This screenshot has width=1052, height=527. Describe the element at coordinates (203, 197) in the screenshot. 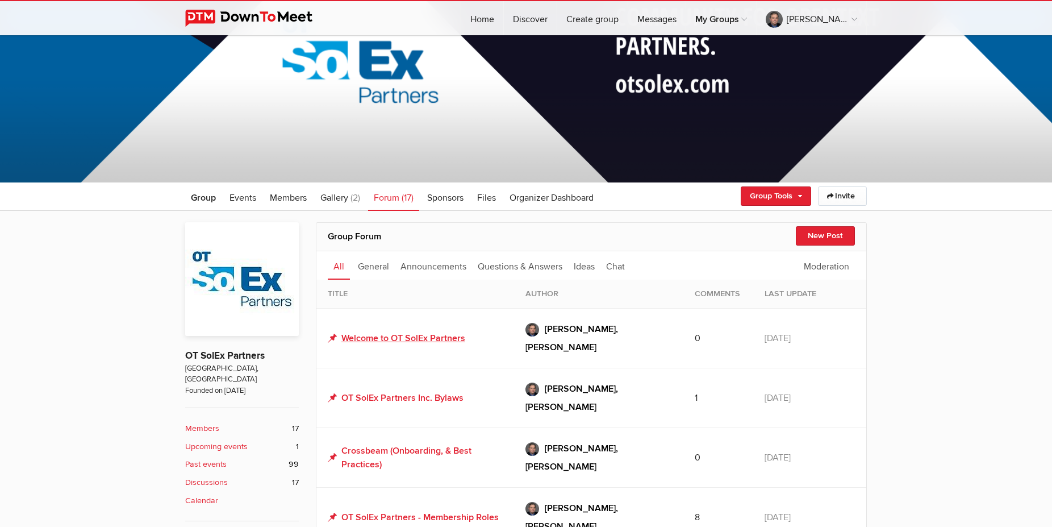

I see `a: Group` at that location.